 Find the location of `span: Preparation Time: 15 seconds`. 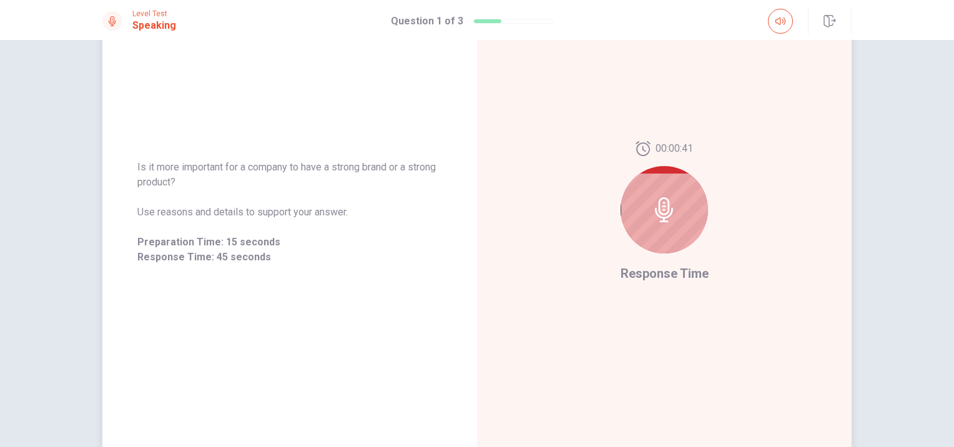

span: Preparation Time: 15 seconds is located at coordinates (290, 242).